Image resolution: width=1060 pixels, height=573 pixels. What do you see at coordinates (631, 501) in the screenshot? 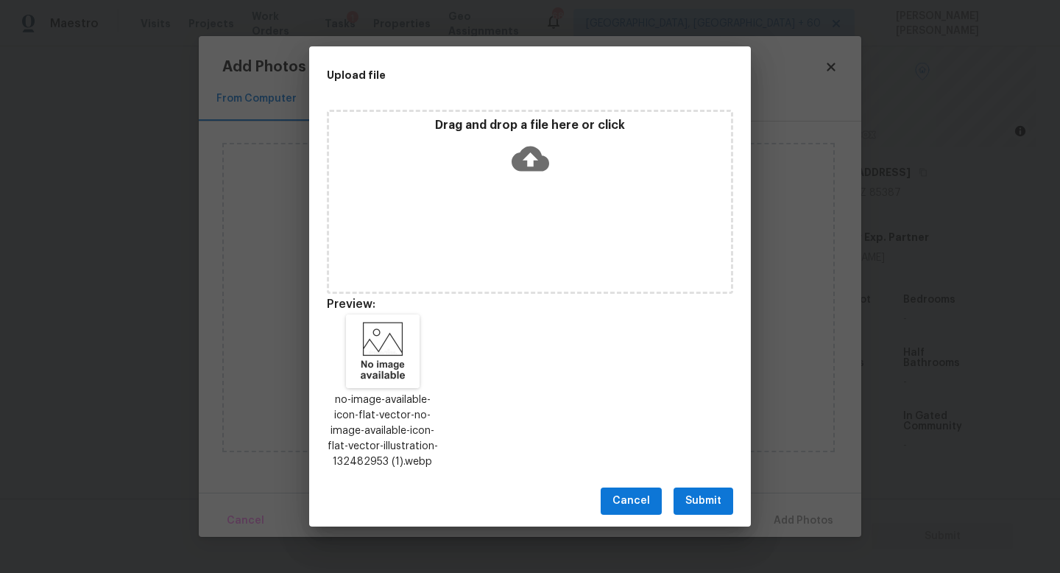
I see `span: Cancel` at bounding box center [631, 501].